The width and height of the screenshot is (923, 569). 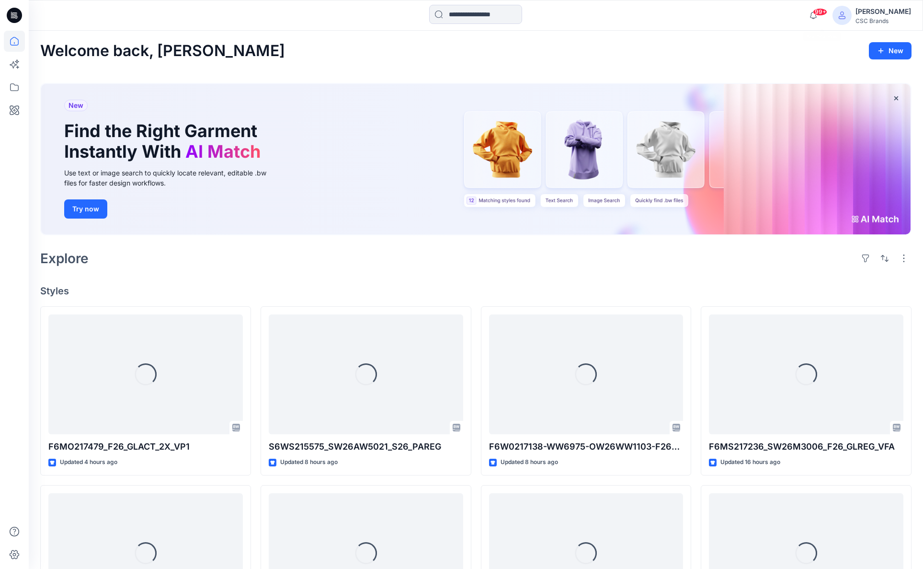 I want to click on h4: Styles, so click(x=476, y=291).